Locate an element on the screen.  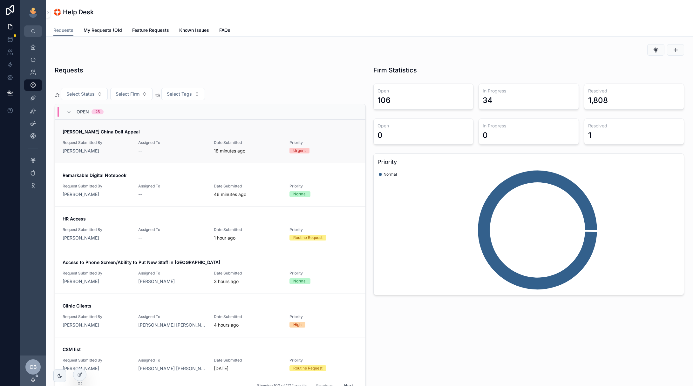
span: Select Status is located at coordinates (80, 94).